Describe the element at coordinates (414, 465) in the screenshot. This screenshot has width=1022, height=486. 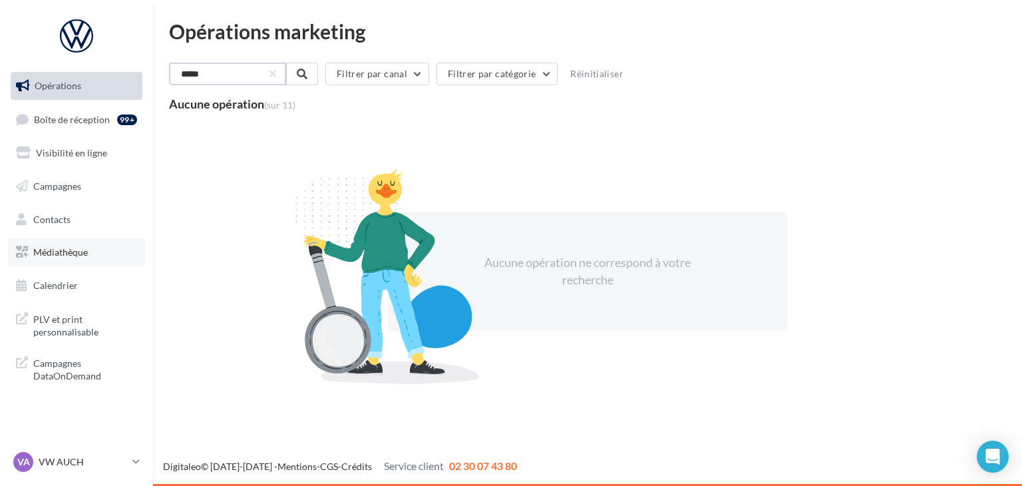
I see `span: Service client` at that location.